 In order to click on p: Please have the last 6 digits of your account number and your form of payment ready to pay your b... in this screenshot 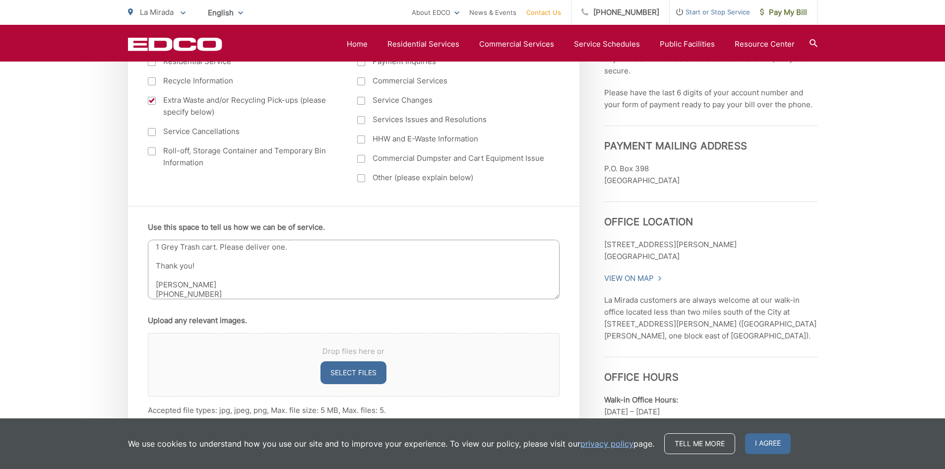, I will do `click(711, 99)`.